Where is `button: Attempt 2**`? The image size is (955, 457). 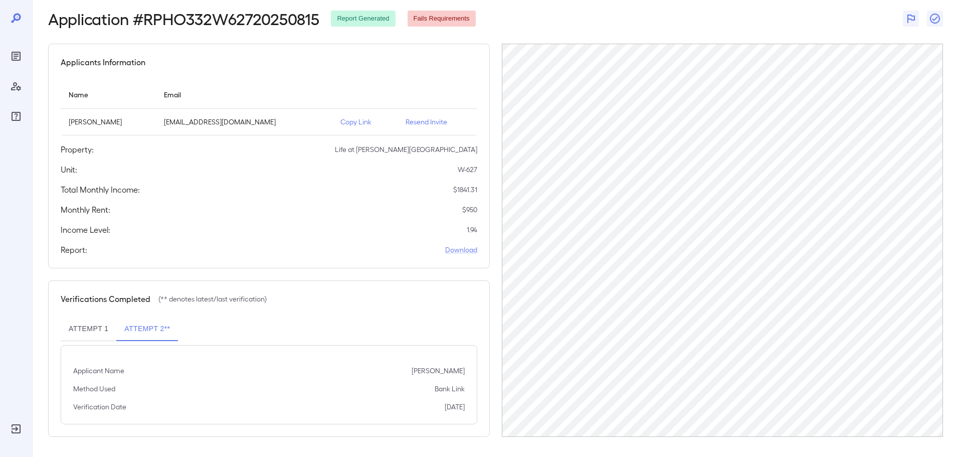 button: Attempt 2** is located at coordinates (147, 329).